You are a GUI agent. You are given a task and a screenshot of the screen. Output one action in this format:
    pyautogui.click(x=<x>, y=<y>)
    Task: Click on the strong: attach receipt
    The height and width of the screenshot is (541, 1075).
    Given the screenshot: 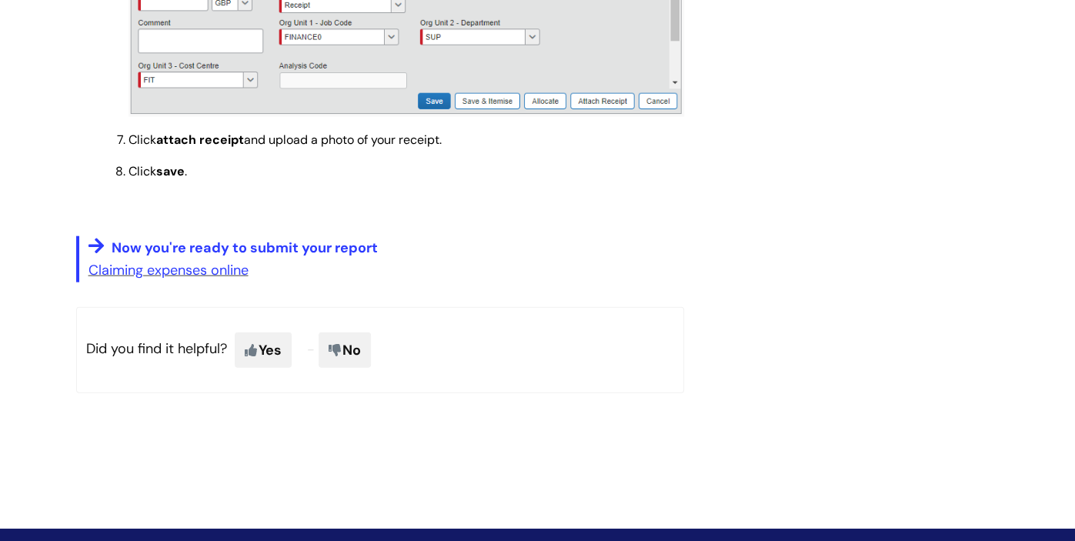 What is the action you would take?
    pyautogui.click(x=200, y=139)
    